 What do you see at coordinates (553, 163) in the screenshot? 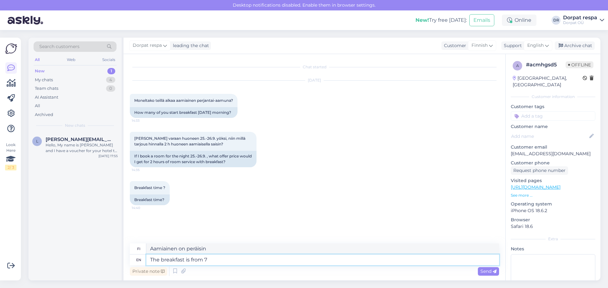
I see `p: Customer phone` at bounding box center [553, 163].